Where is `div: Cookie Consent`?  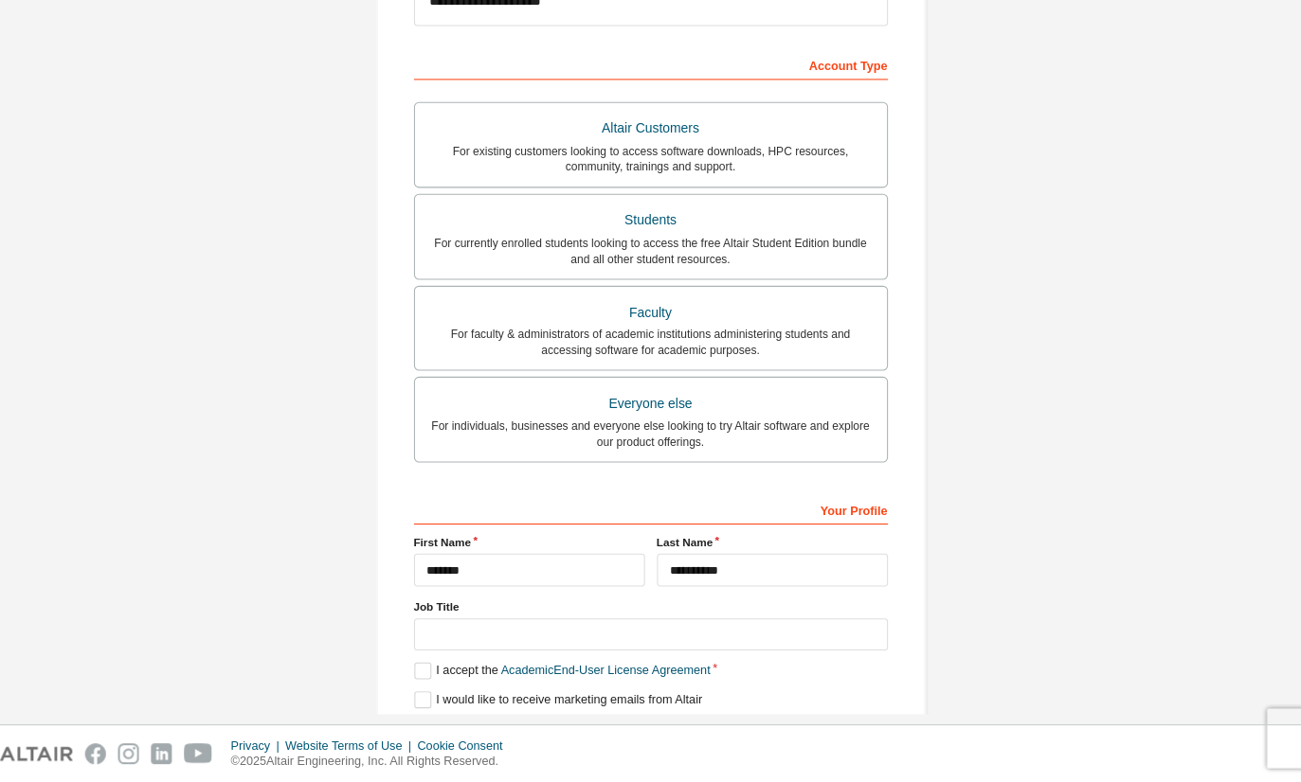
div: Cookie Consent is located at coordinates (475, 747).